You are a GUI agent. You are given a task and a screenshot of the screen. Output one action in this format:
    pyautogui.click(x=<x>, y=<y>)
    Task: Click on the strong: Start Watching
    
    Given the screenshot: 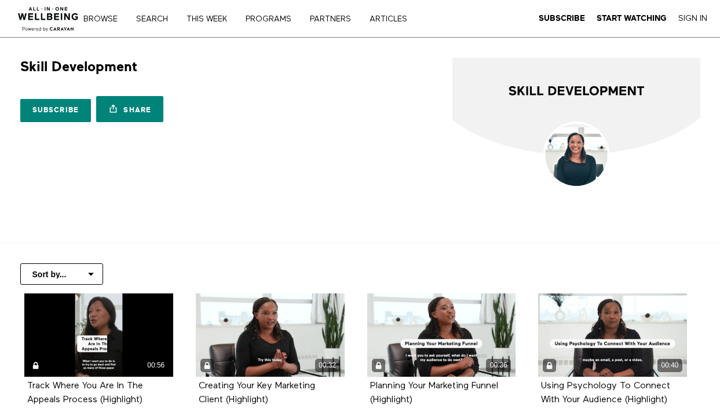 What is the action you would take?
    pyautogui.click(x=631, y=18)
    